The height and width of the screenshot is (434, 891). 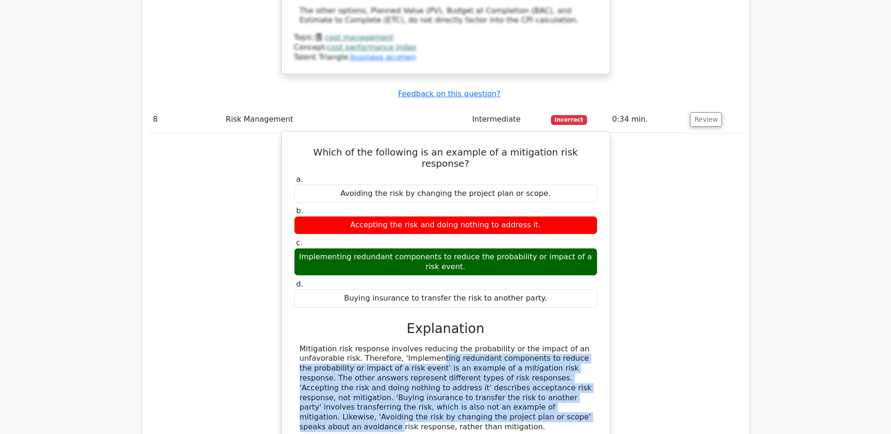 What do you see at coordinates (449, 93) in the screenshot?
I see `u: Feedback on this question?` at bounding box center [449, 93].